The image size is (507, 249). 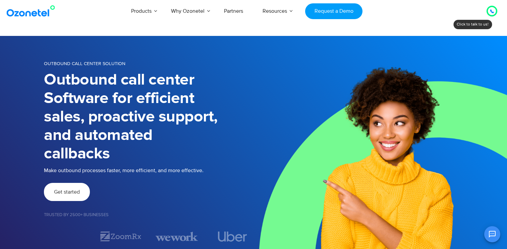 What do you see at coordinates (177, 236) in the screenshot?
I see `div: 3 / 7` at bounding box center [177, 236].